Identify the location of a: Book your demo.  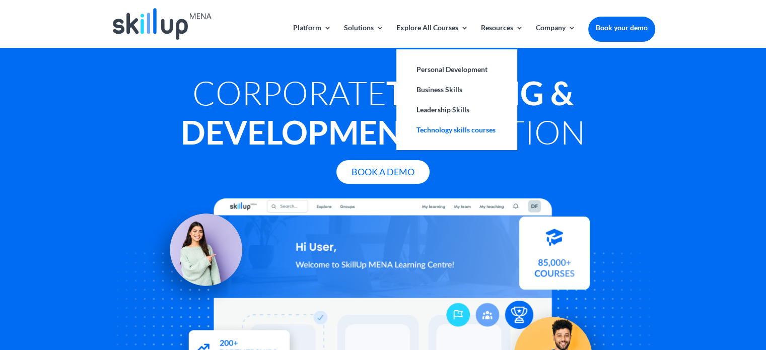
(621, 28).